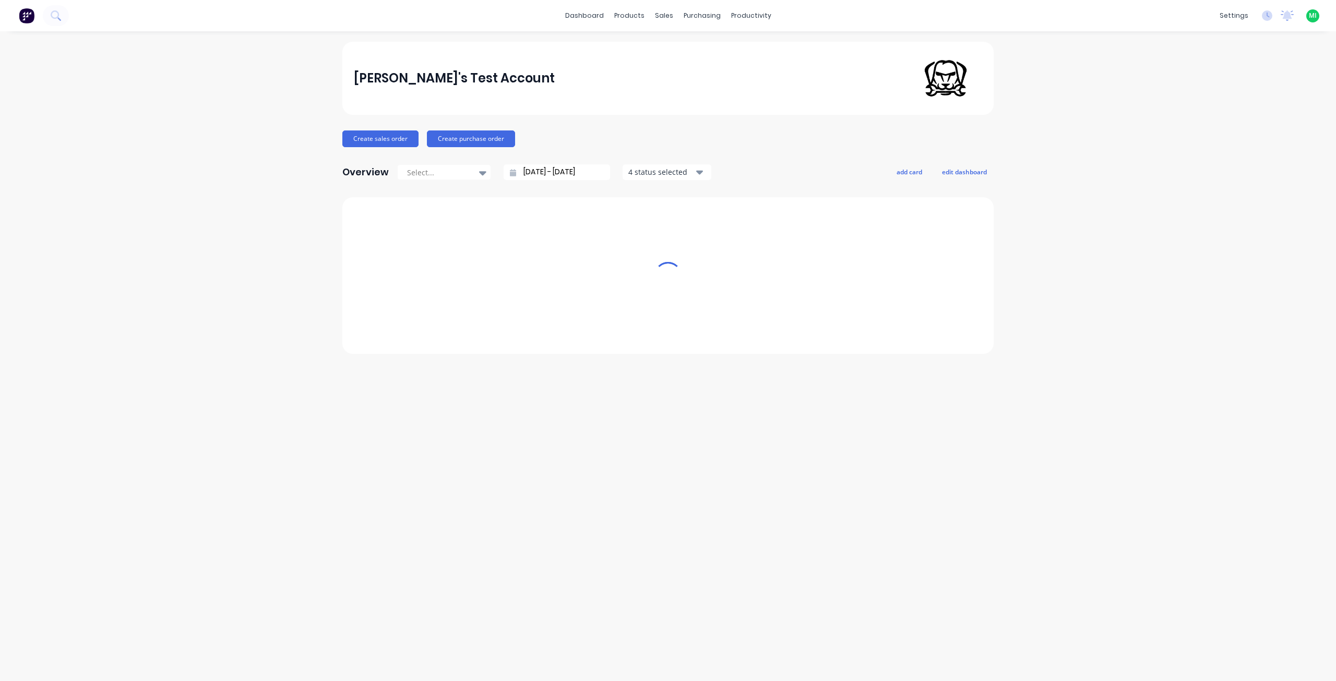 This screenshot has width=1336, height=681. I want to click on div: 4 status selected, so click(661, 172).